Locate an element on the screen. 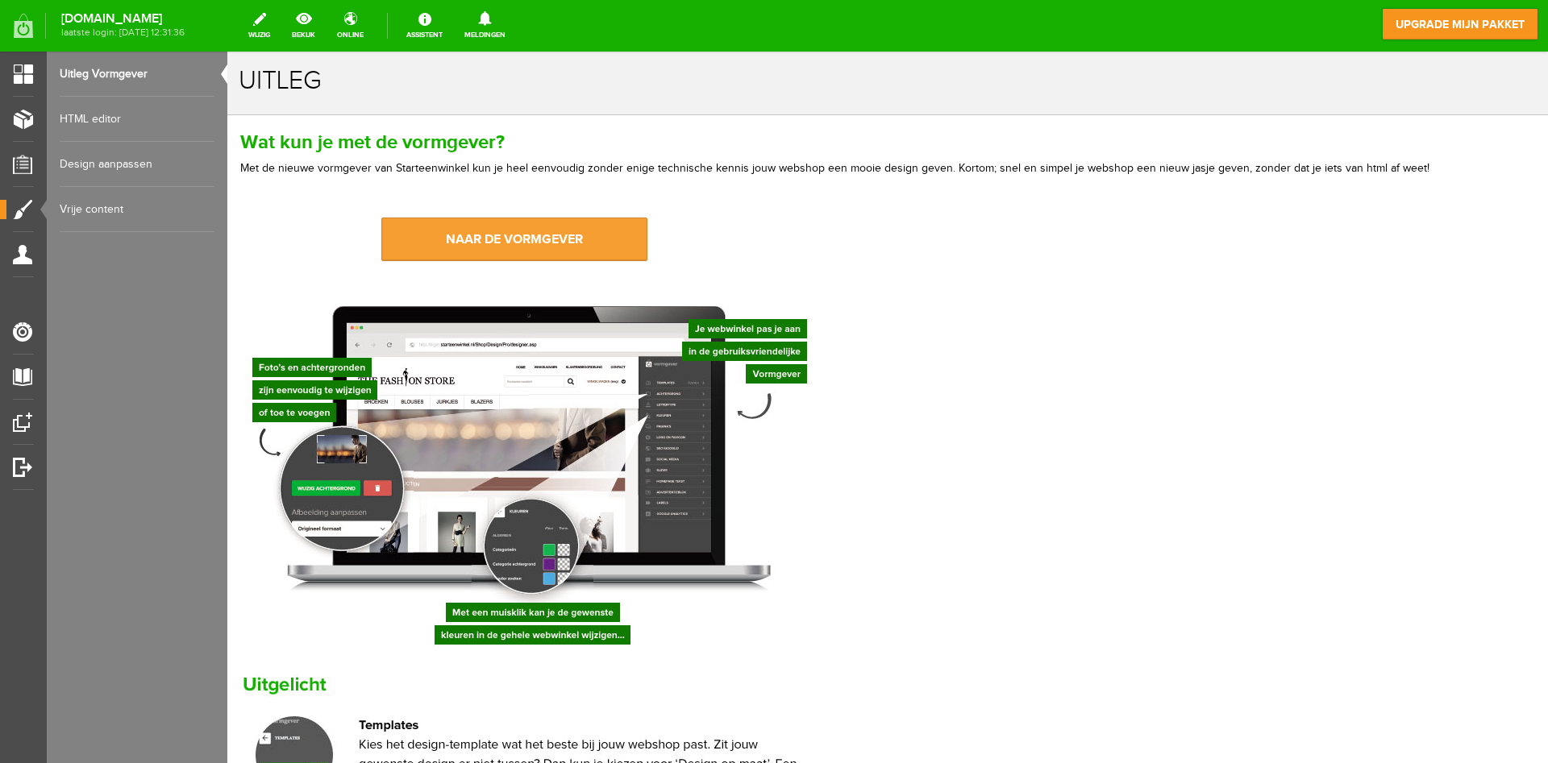 Image resolution: width=1548 pixels, height=763 pixels. h1: uitleg is located at coordinates (660, 29).